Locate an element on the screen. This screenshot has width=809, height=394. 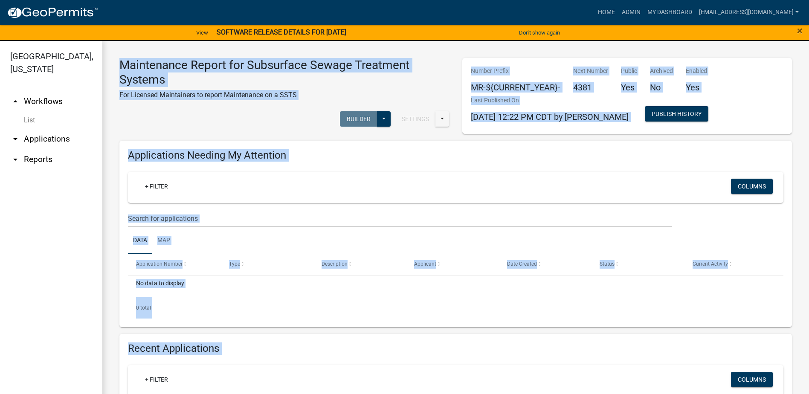
span: Date Created is located at coordinates (522, 264).